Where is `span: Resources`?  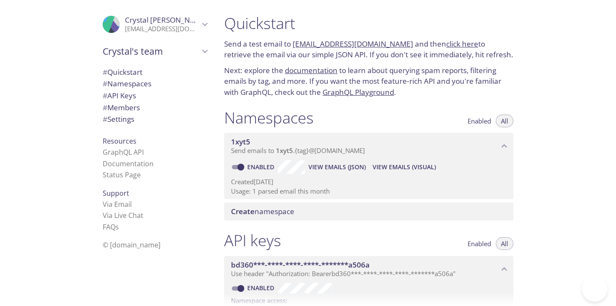 span: Resources is located at coordinates (119, 141).